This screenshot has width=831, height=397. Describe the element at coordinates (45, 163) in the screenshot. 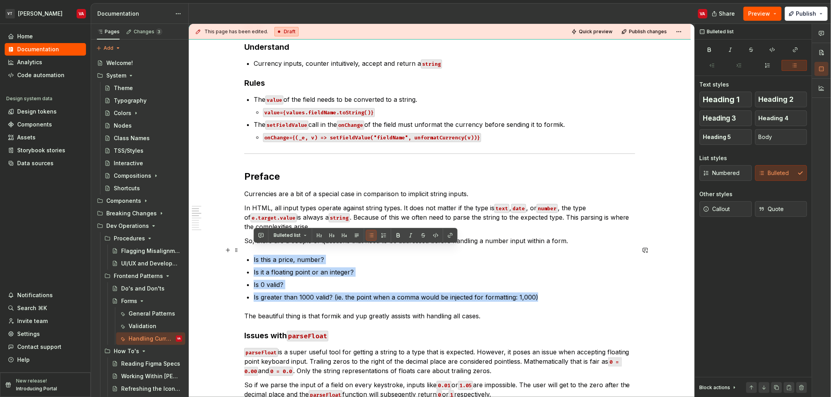

I see `a: Data sources` at that location.